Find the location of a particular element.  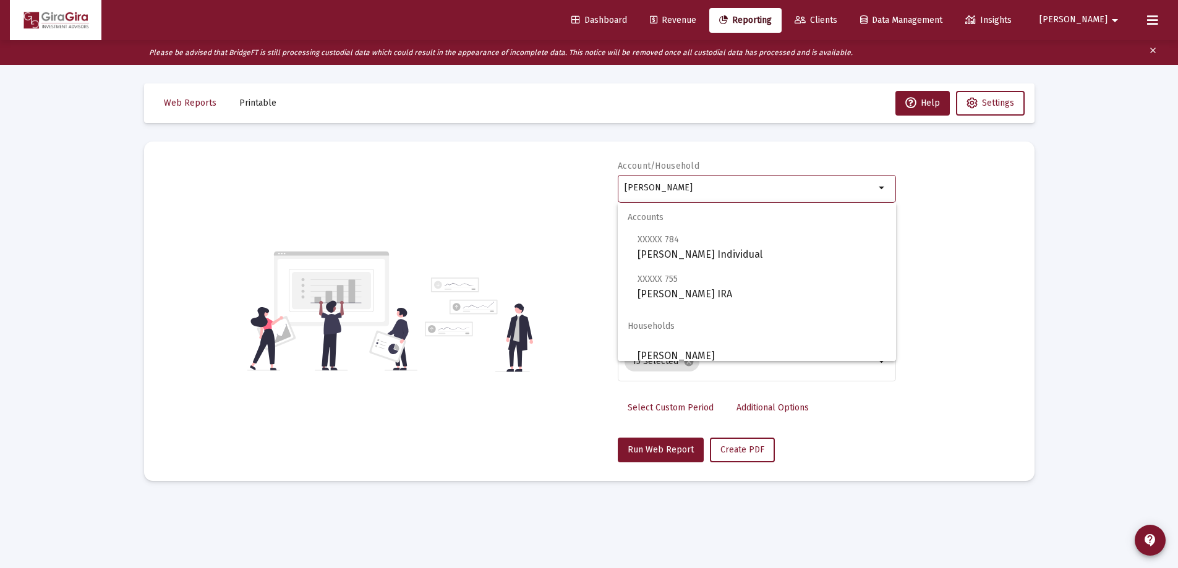

a: Reporting is located at coordinates (745, 20).